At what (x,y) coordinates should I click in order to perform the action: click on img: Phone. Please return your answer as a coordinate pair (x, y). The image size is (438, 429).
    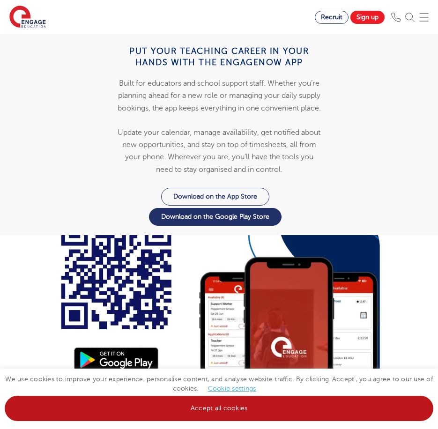
    Looking at the image, I should click on (396, 17).